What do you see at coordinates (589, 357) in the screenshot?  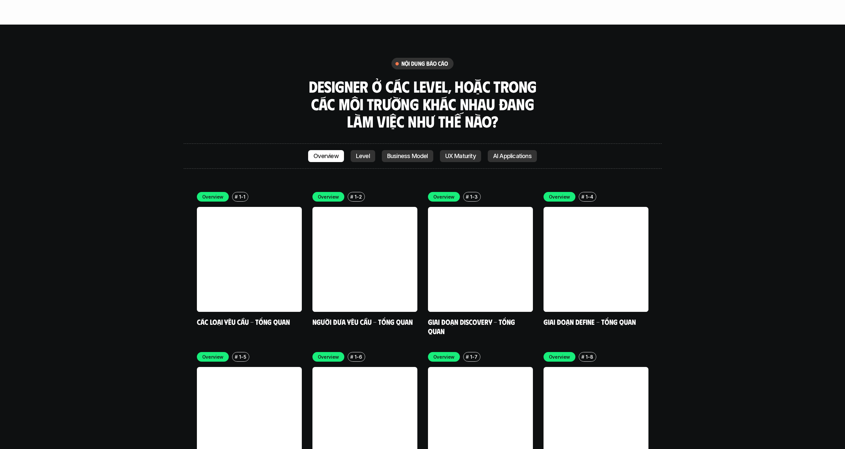 I see `p: 1-8` at bounding box center [589, 357].